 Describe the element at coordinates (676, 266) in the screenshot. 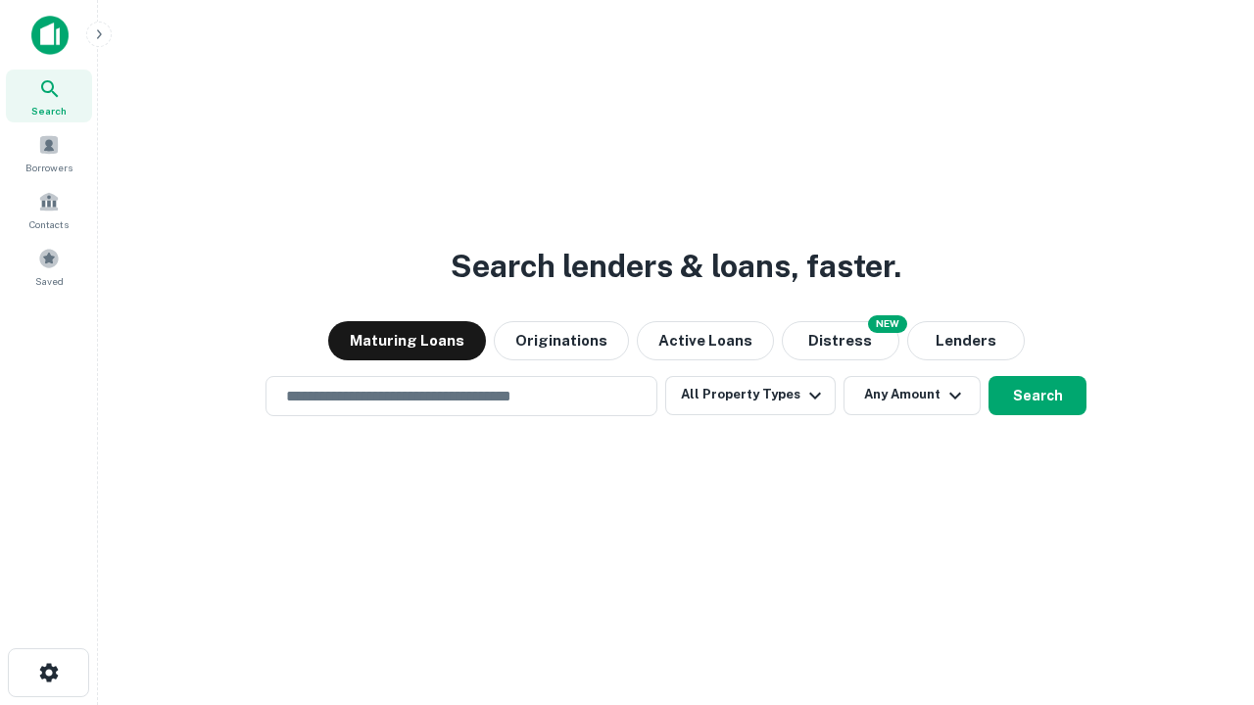

I see `h3: Search lenders & loans, faster.` at that location.